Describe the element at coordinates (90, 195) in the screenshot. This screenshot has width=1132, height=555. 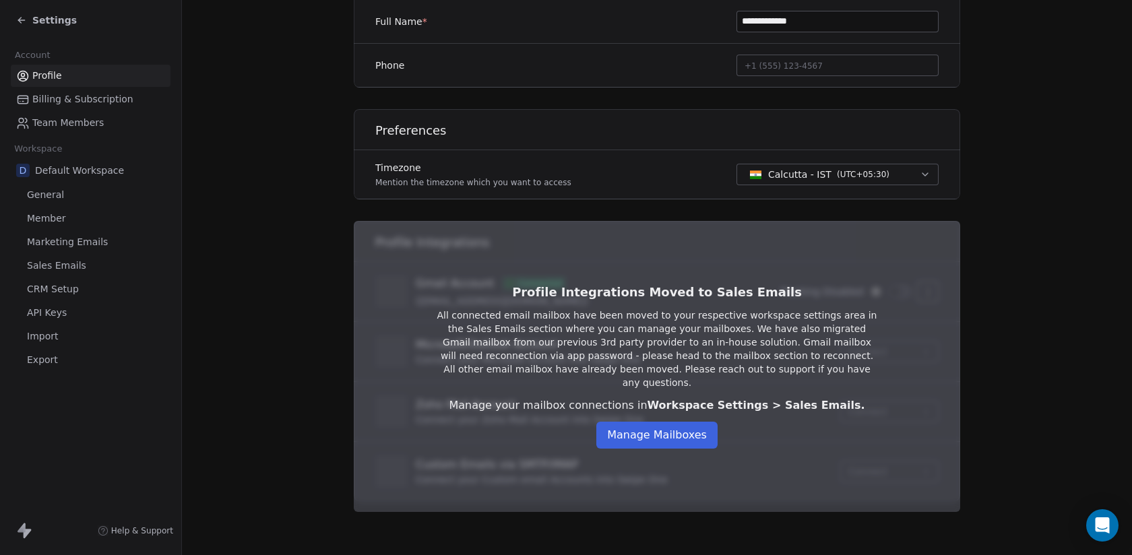
I see `a: General` at that location.